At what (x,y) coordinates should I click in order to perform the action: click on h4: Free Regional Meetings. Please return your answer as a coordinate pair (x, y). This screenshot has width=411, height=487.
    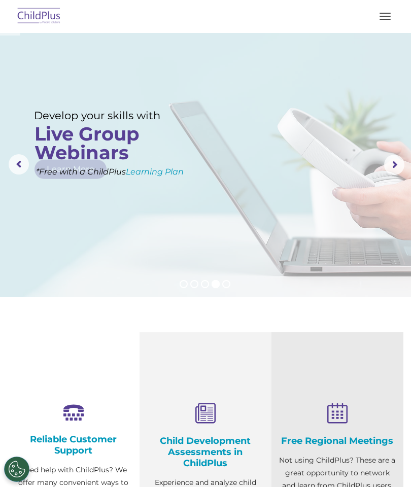
    Looking at the image, I should click on (338, 441).